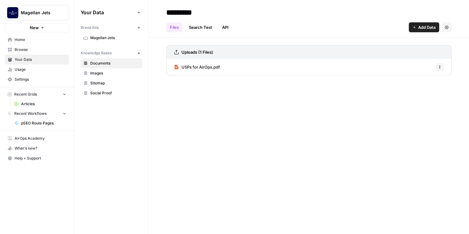 The image size is (469, 234). What do you see at coordinates (37, 79) in the screenshot?
I see `a: Settings` at bounding box center [37, 79].